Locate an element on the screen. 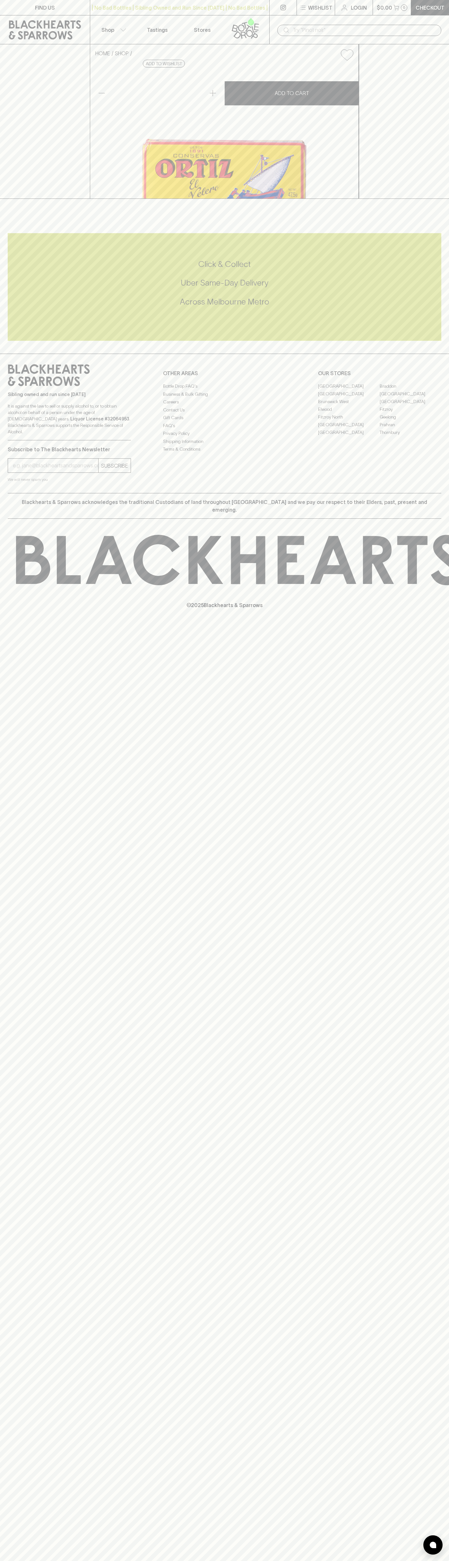 This screenshot has height=1561, width=449. p: SUBSCRIBE is located at coordinates (115, 466).